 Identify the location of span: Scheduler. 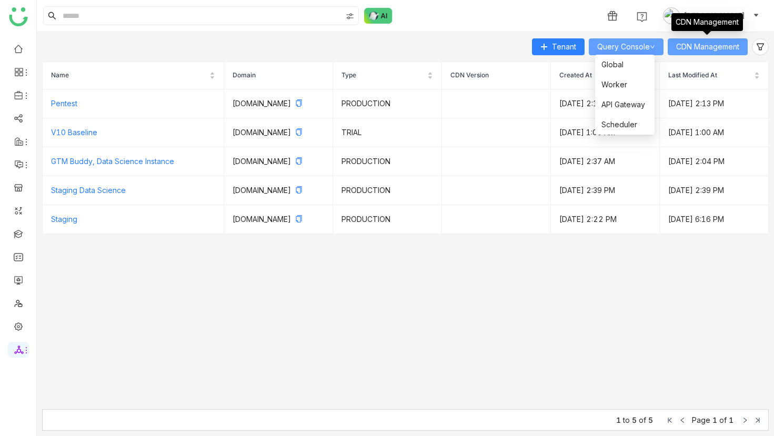
(620, 125).